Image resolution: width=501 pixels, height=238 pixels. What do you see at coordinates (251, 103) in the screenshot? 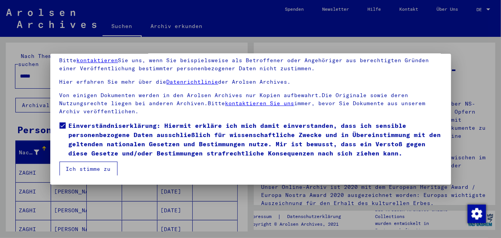
I see `p: Von einigen Dokumenten werden in den Arolsen Archives nur Kopien aufbewahrt.Die Originale sowie d...` at bounding box center [251, 103].